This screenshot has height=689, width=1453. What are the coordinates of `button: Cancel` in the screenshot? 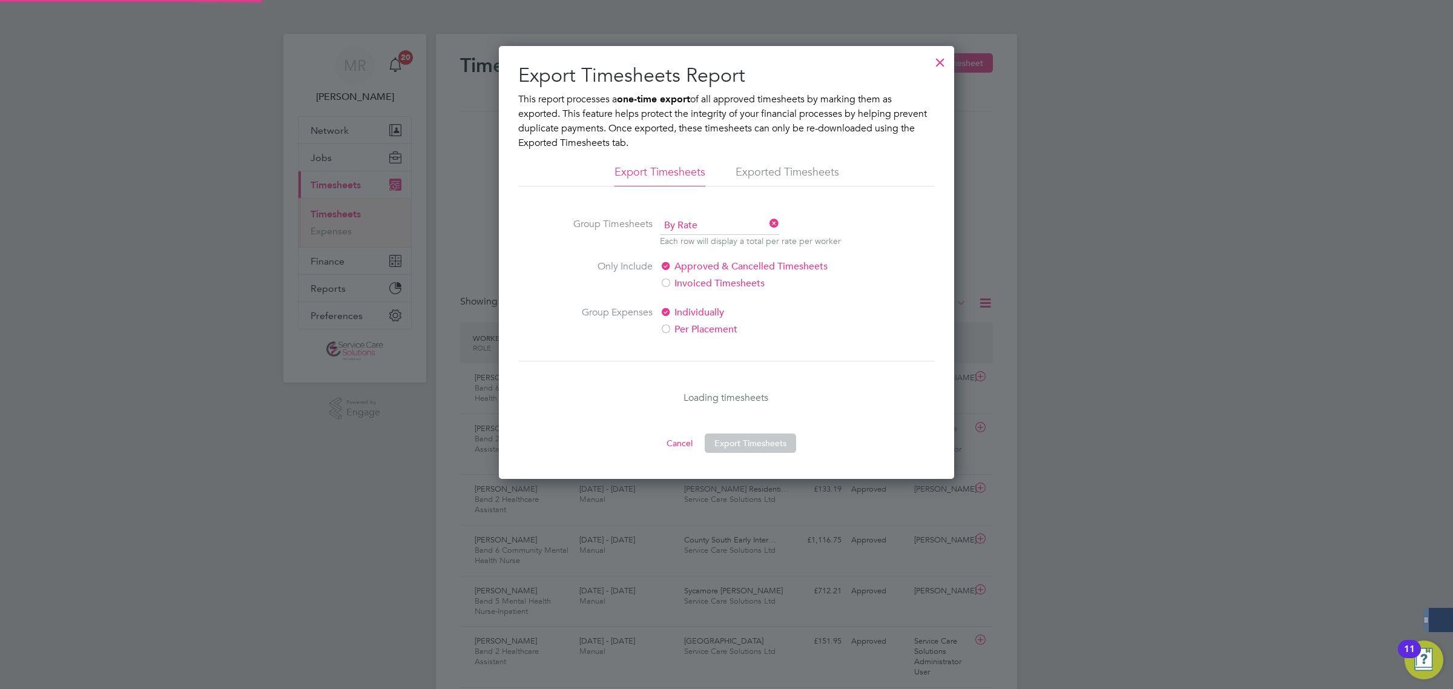 It's located at (679, 443).